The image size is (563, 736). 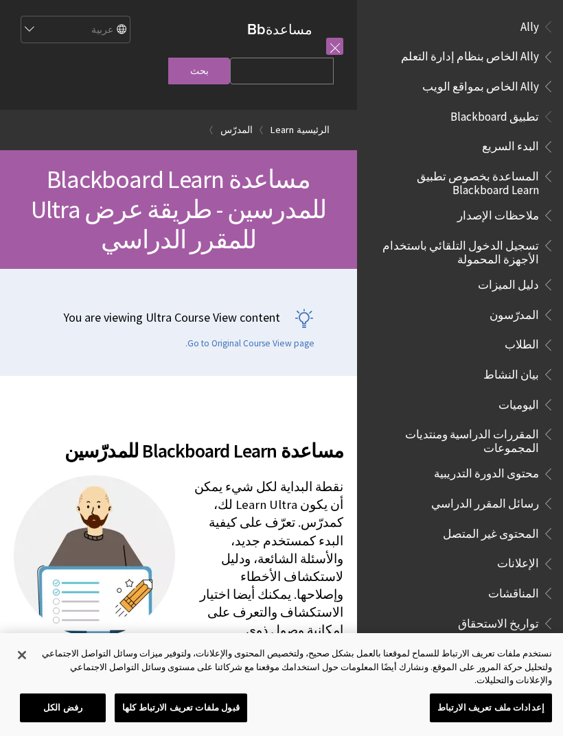 What do you see at coordinates (180, 708) in the screenshot?
I see `button: قبول ملفات تعريف الارتباط كلها` at bounding box center [180, 708].